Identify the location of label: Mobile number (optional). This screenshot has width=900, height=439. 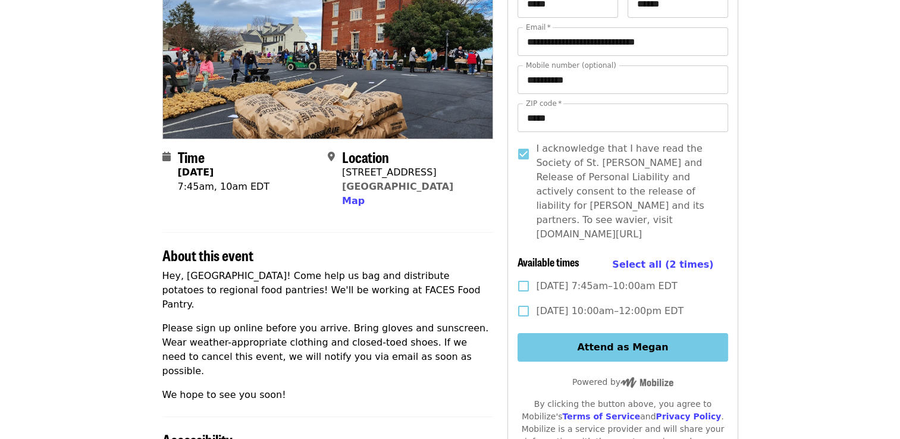
(571, 65).